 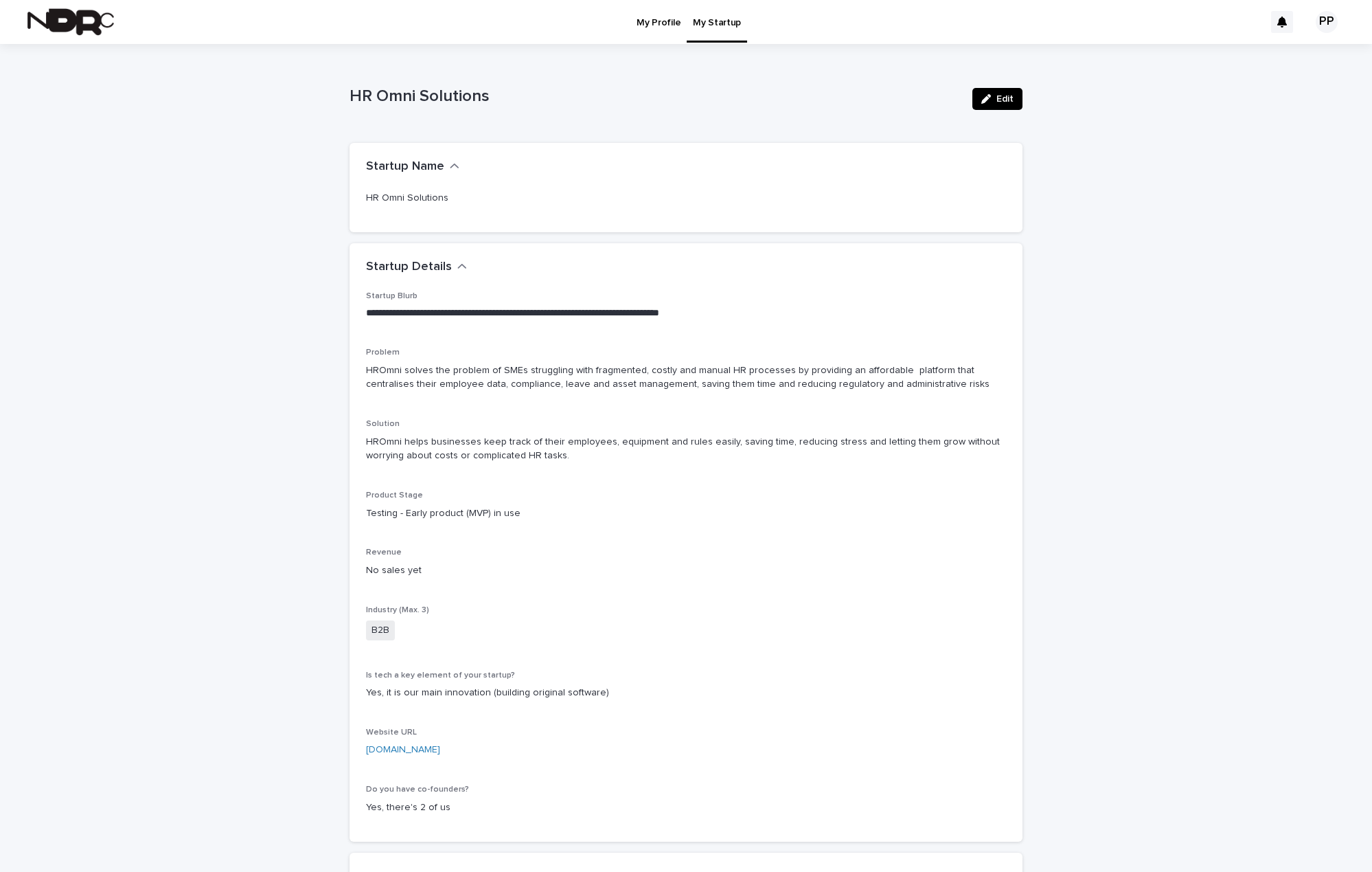 I want to click on p: Yes, it is our main innovation (building original software), so click(x=686, y=692).